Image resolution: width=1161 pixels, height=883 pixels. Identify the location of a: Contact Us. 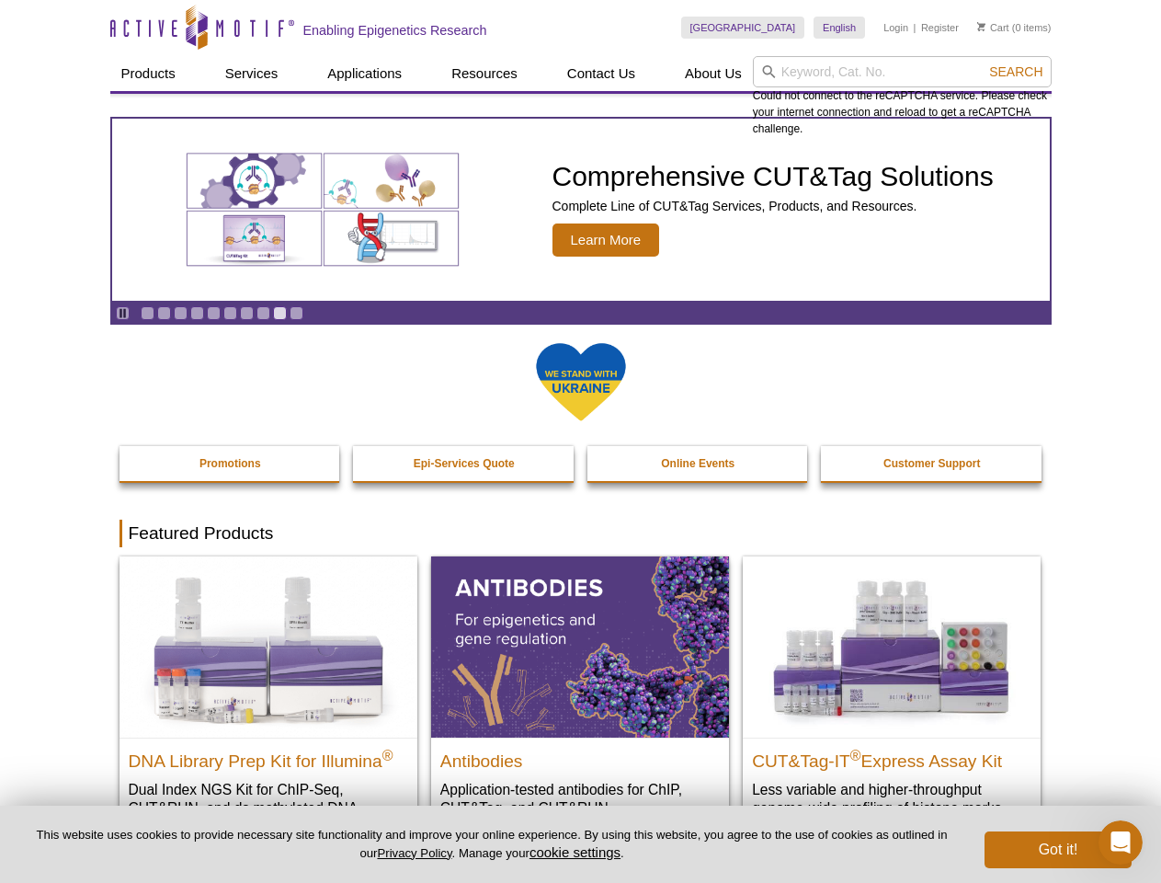
(601, 74).